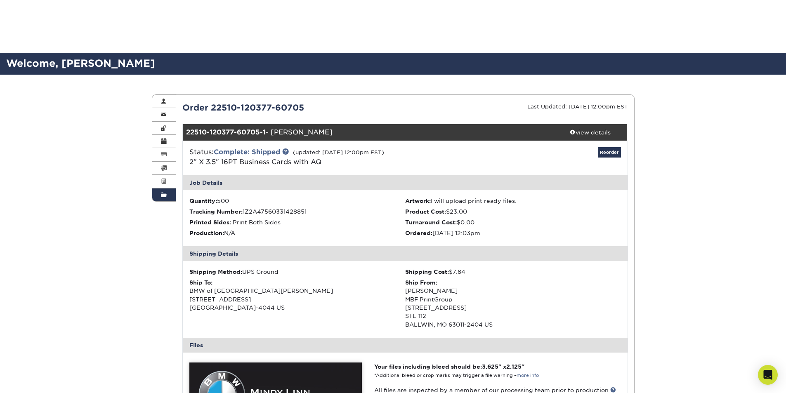 This screenshot has height=393, width=786. I want to click on strong: Product Cost:, so click(425, 212).